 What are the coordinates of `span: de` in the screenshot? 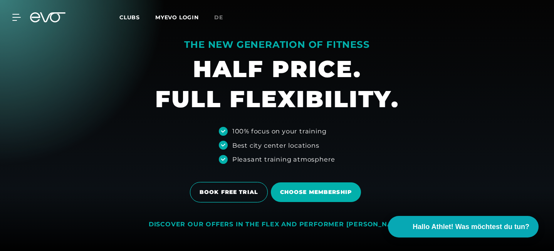 It's located at (219, 17).